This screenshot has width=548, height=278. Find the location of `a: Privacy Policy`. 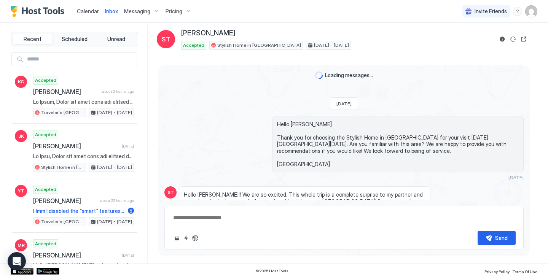

a: Privacy Policy is located at coordinates (497, 271).